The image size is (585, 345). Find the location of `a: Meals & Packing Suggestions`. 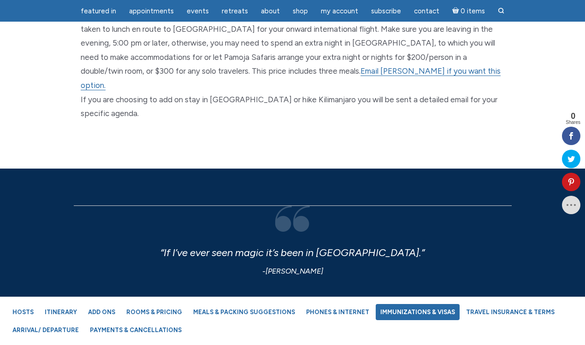

a: Meals & Packing Suggestions is located at coordinates (244, 312).